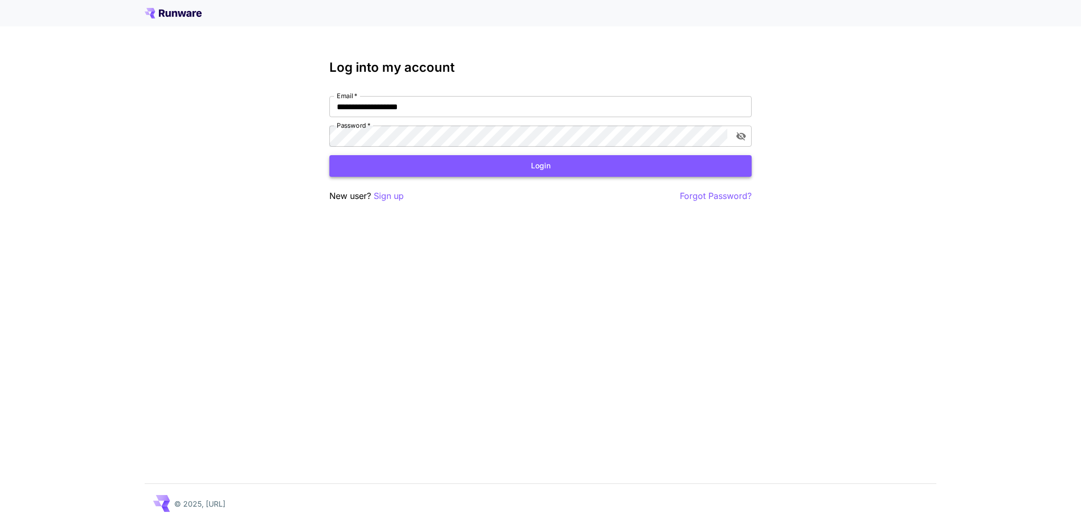  What do you see at coordinates (388, 196) in the screenshot?
I see `p: Sign up` at bounding box center [388, 196].